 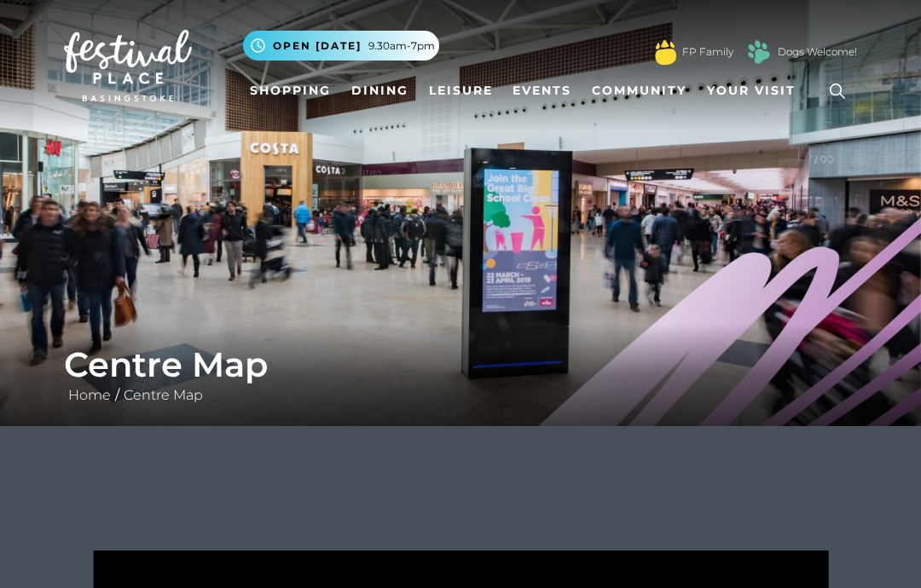 I want to click on a: Centre Map, so click(x=163, y=395).